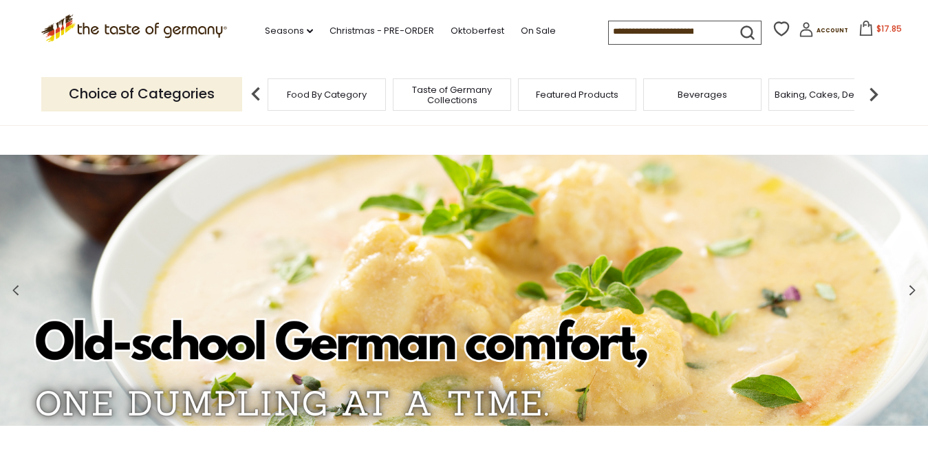 The height and width of the screenshot is (452, 928). Describe the element at coordinates (889, 28) in the screenshot. I see `span: $17.85` at that location.